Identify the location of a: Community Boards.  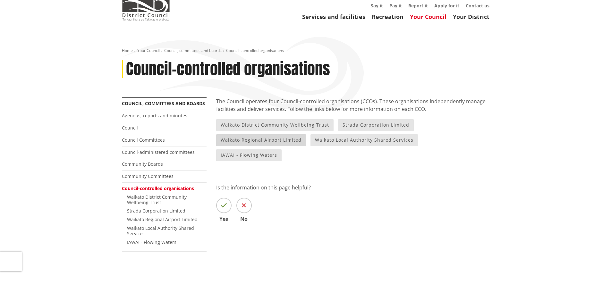
(142, 164).